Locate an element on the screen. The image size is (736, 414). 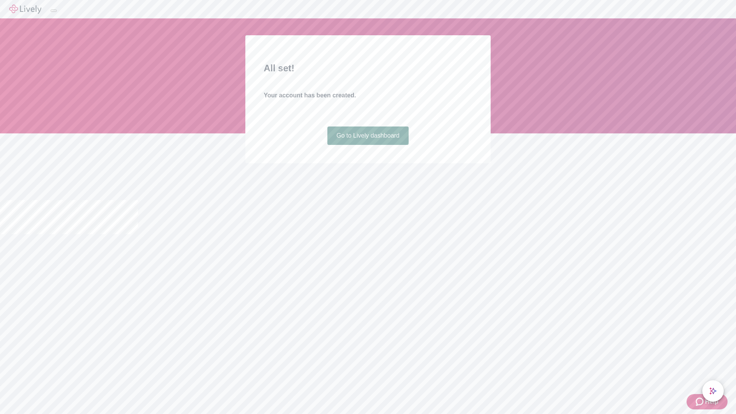
img: Lively is located at coordinates (25, 9).